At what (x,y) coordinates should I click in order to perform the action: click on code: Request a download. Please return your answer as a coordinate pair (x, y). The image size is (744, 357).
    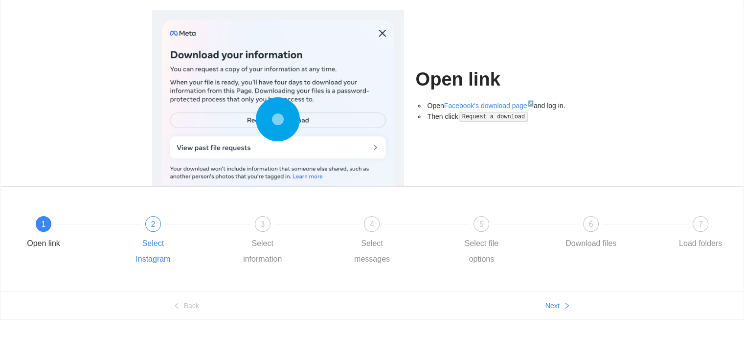
    Looking at the image, I should click on (494, 117).